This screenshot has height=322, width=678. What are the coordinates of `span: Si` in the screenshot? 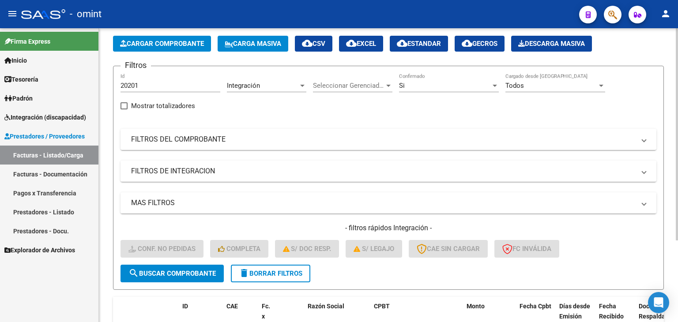 It's located at (402, 86).